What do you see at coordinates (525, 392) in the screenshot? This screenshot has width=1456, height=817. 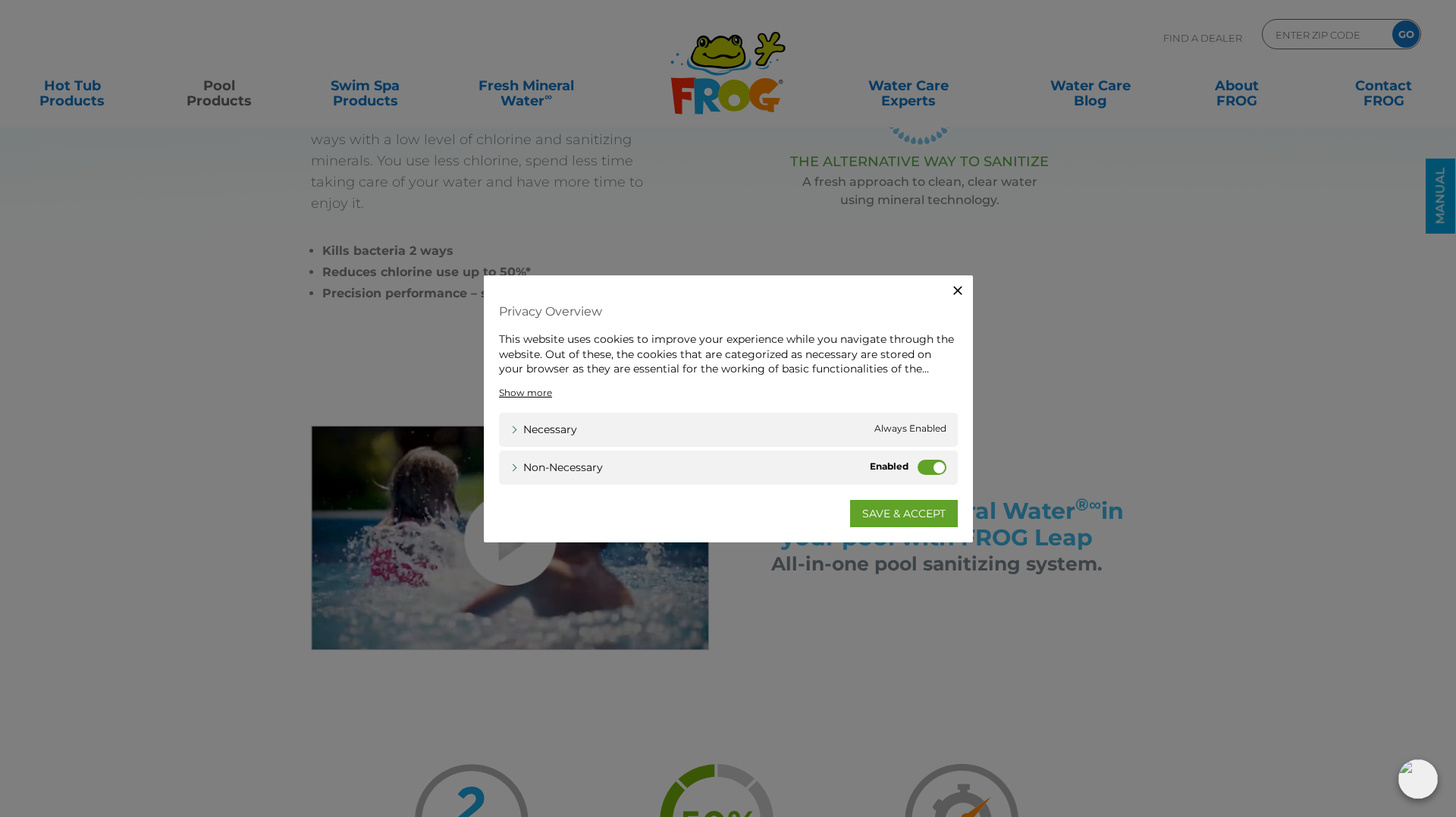 I see `a: Show more` at bounding box center [525, 392].